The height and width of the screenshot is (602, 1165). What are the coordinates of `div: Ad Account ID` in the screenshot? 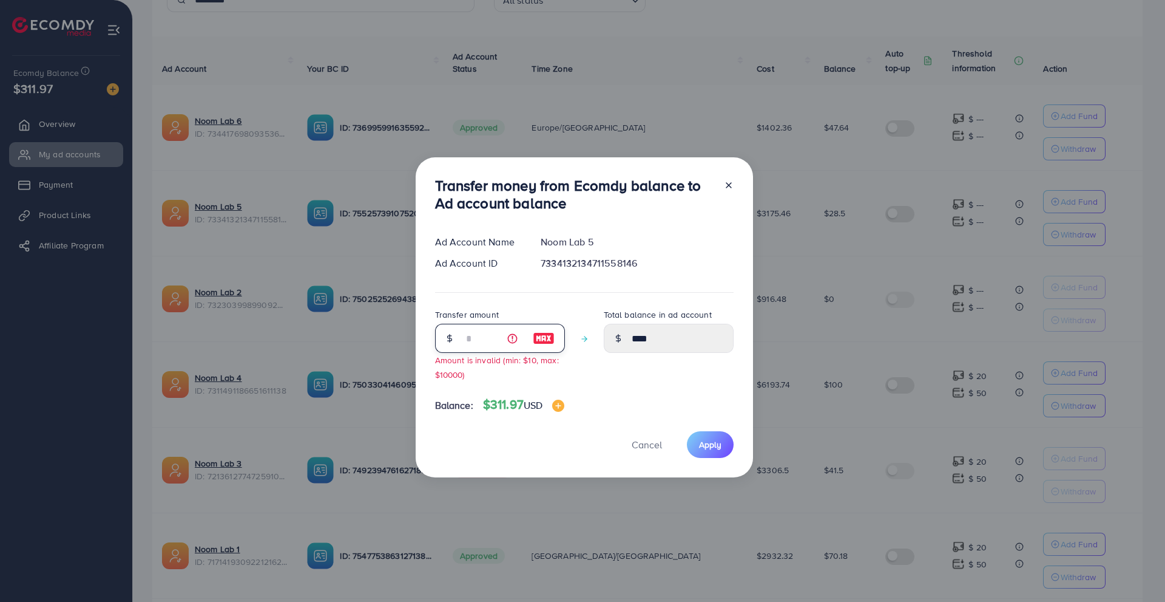 It's located at (478, 263).